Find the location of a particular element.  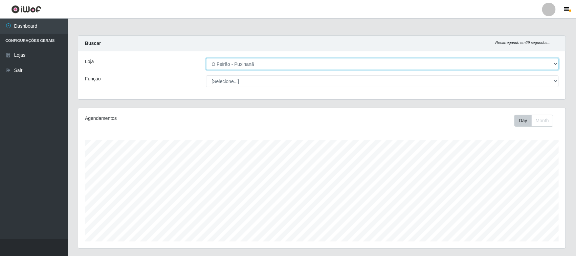

i: Recarregando em 29 segundos... is located at coordinates (523, 43).